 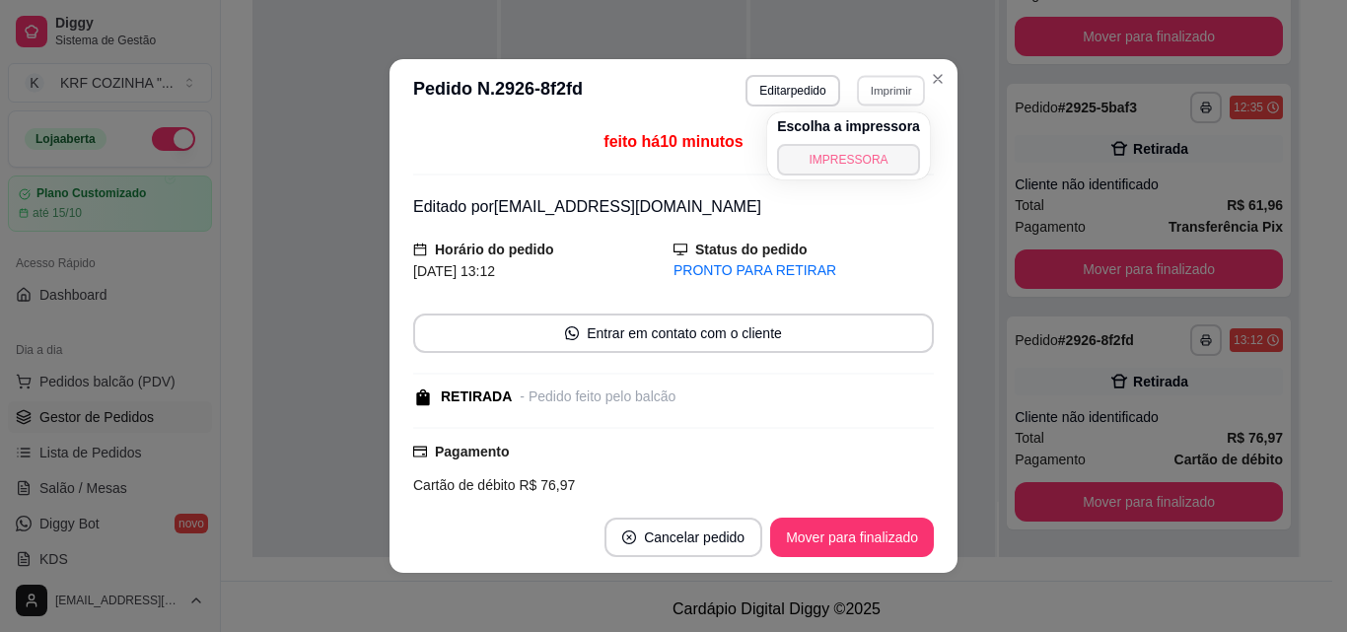 What do you see at coordinates (420, 249) in the screenshot?
I see `span: calendar` at bounding box center [420, 249].